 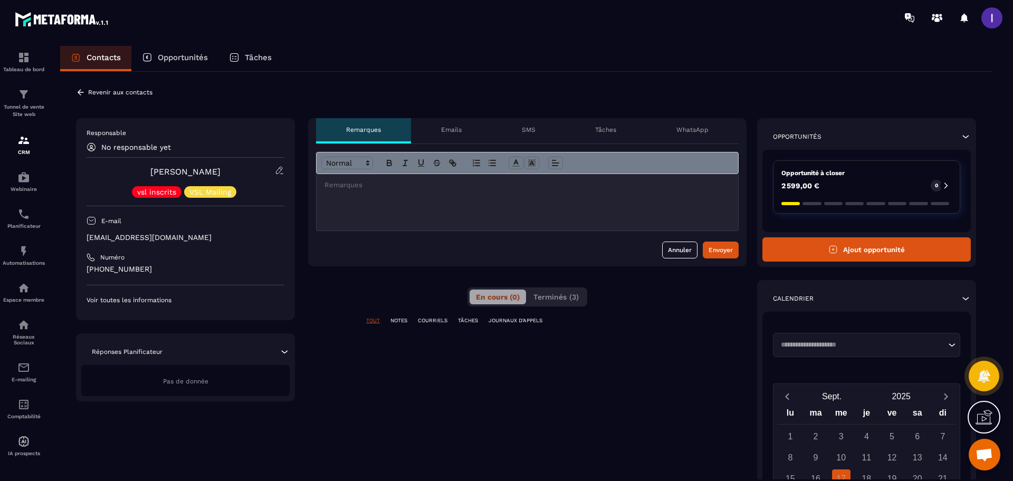 I want to click on div: sa, so click(x=918, y=415).